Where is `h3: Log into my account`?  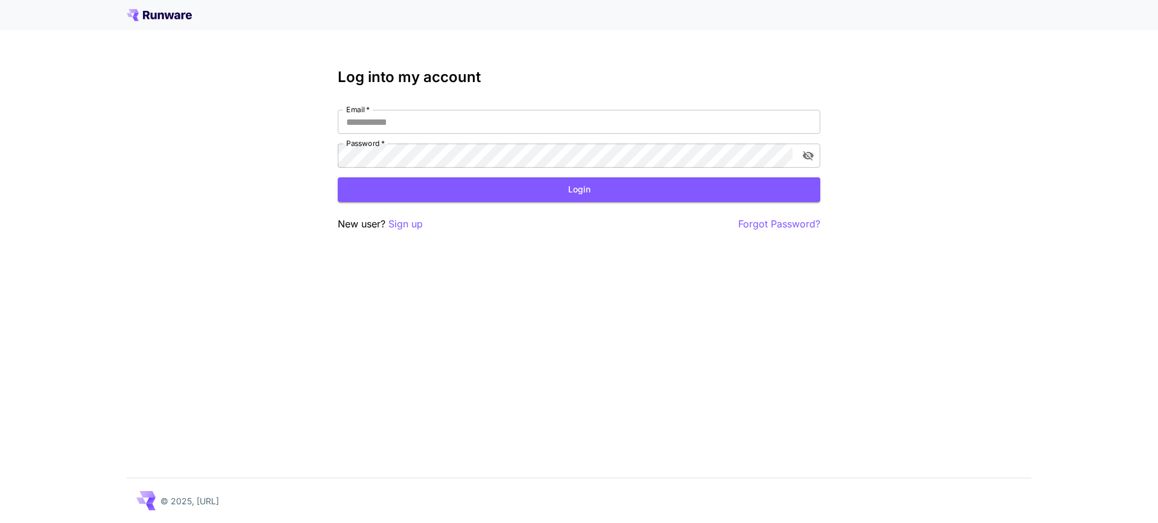 h3: Log into my account is located at coordinates (579, 77).